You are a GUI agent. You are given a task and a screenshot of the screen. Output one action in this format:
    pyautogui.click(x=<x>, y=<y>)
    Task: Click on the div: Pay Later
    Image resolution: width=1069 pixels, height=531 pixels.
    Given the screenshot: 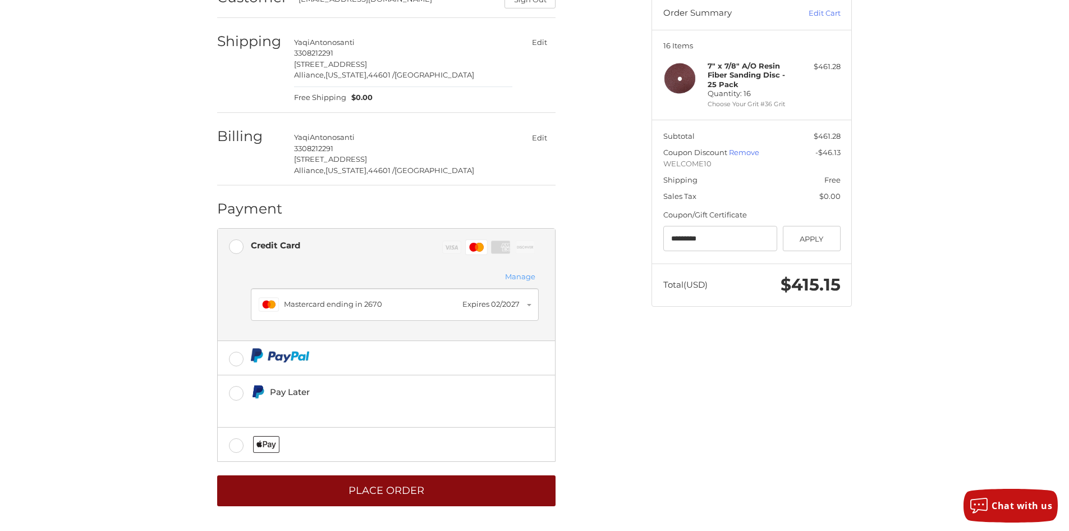 What is the action you would take?
    pyautogui.click(x=374, y=391)
    